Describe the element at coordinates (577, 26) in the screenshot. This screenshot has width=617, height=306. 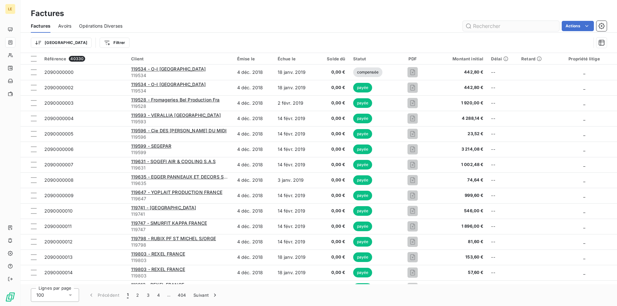
I see `button: Actions` at that location.